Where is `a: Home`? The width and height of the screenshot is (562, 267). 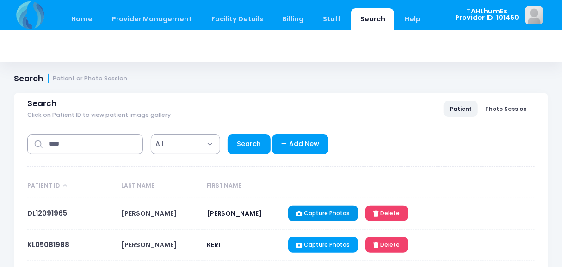 a: Home is located at coordinates (81, 19).